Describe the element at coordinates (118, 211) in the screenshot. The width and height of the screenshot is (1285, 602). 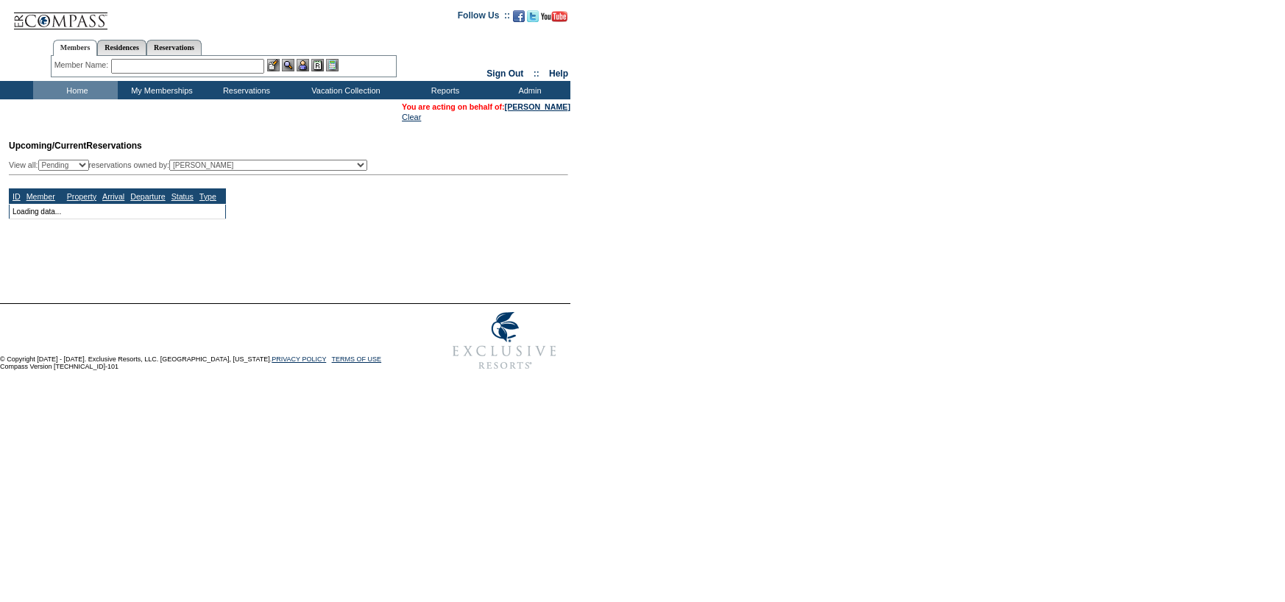
I see `td: Loading data...` at that location.